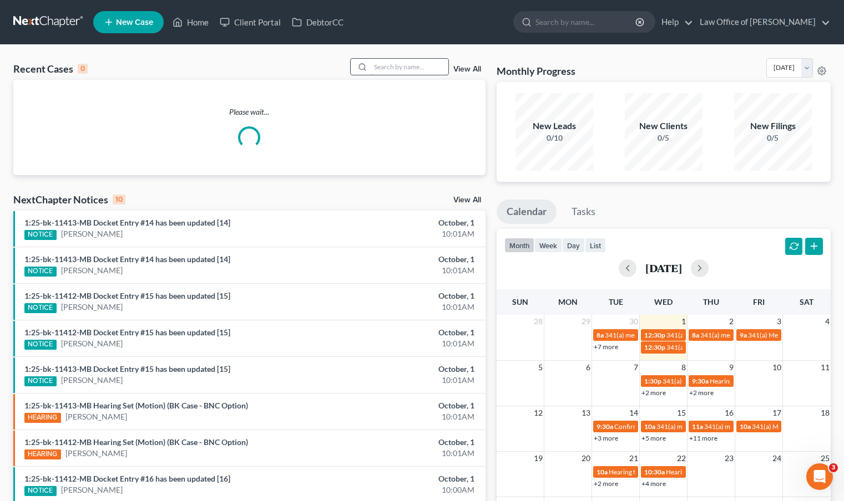 This screenshot has height=501, width=844. What do you see at coordinates (519, 245) in the screenshot?
I see `button: month` at bounding box center [519, 245].